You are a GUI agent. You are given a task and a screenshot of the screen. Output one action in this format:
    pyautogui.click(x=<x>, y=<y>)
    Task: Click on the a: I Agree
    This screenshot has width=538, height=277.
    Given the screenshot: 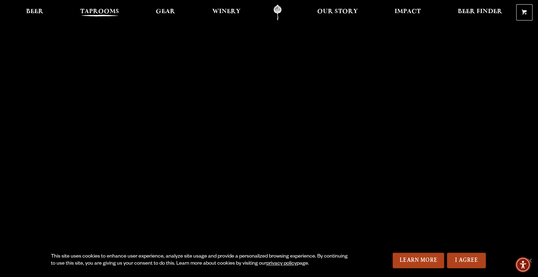 What is the action you would take?
    pyautogui.click(x=466, y=260)
    